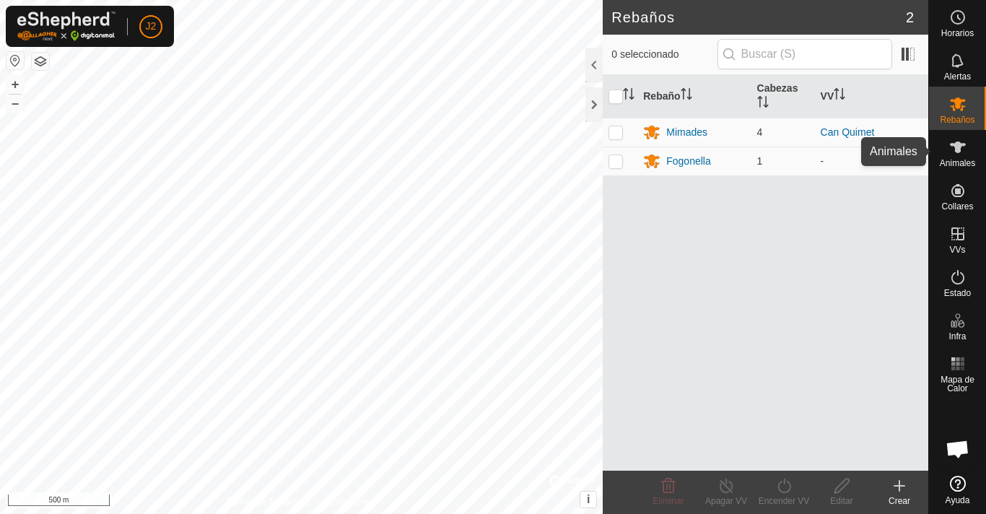  I want to click on span: 0 seleccionado, so click(664, 54).